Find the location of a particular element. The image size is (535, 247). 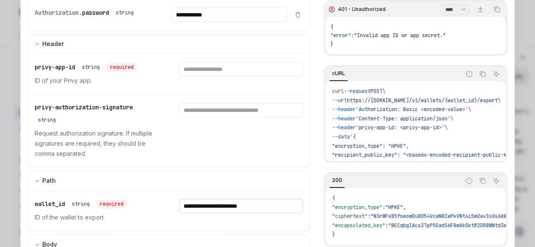

div: Path is located at coordinates (49, 181).